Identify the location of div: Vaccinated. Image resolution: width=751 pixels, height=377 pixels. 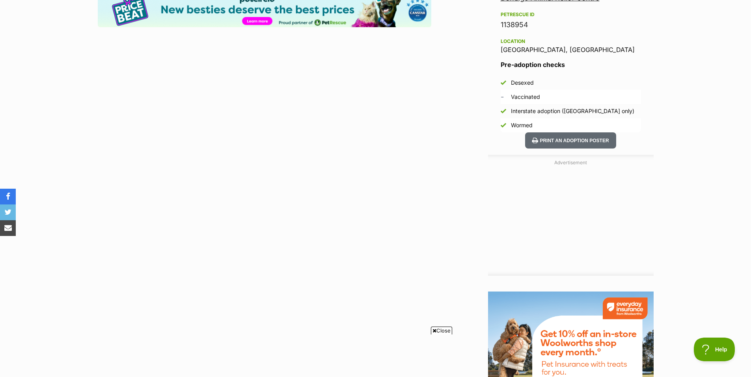
(526, 97).